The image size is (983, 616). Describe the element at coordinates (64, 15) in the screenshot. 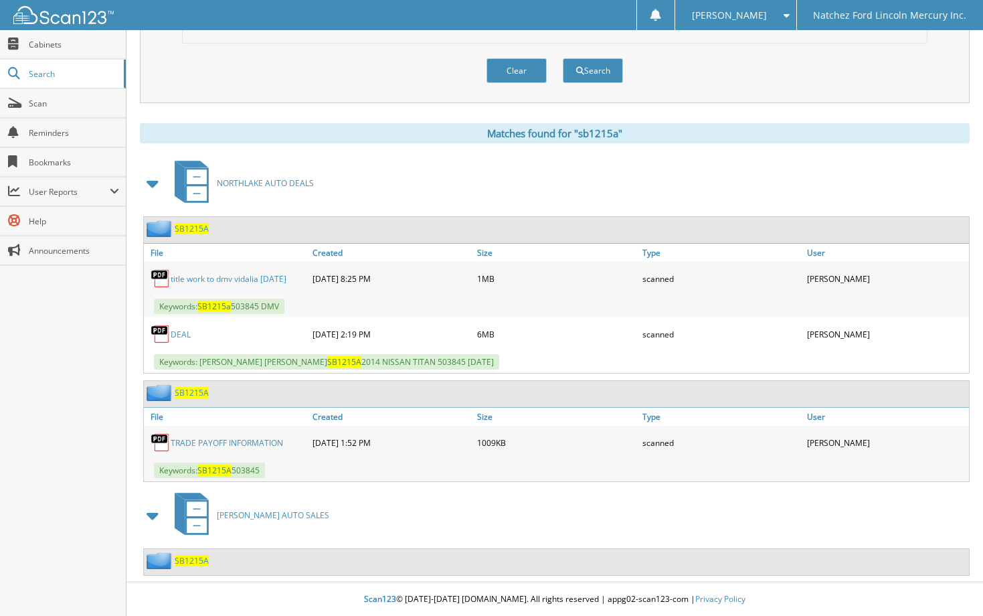

I see `img: scan123-logo-white.svg` at that location.